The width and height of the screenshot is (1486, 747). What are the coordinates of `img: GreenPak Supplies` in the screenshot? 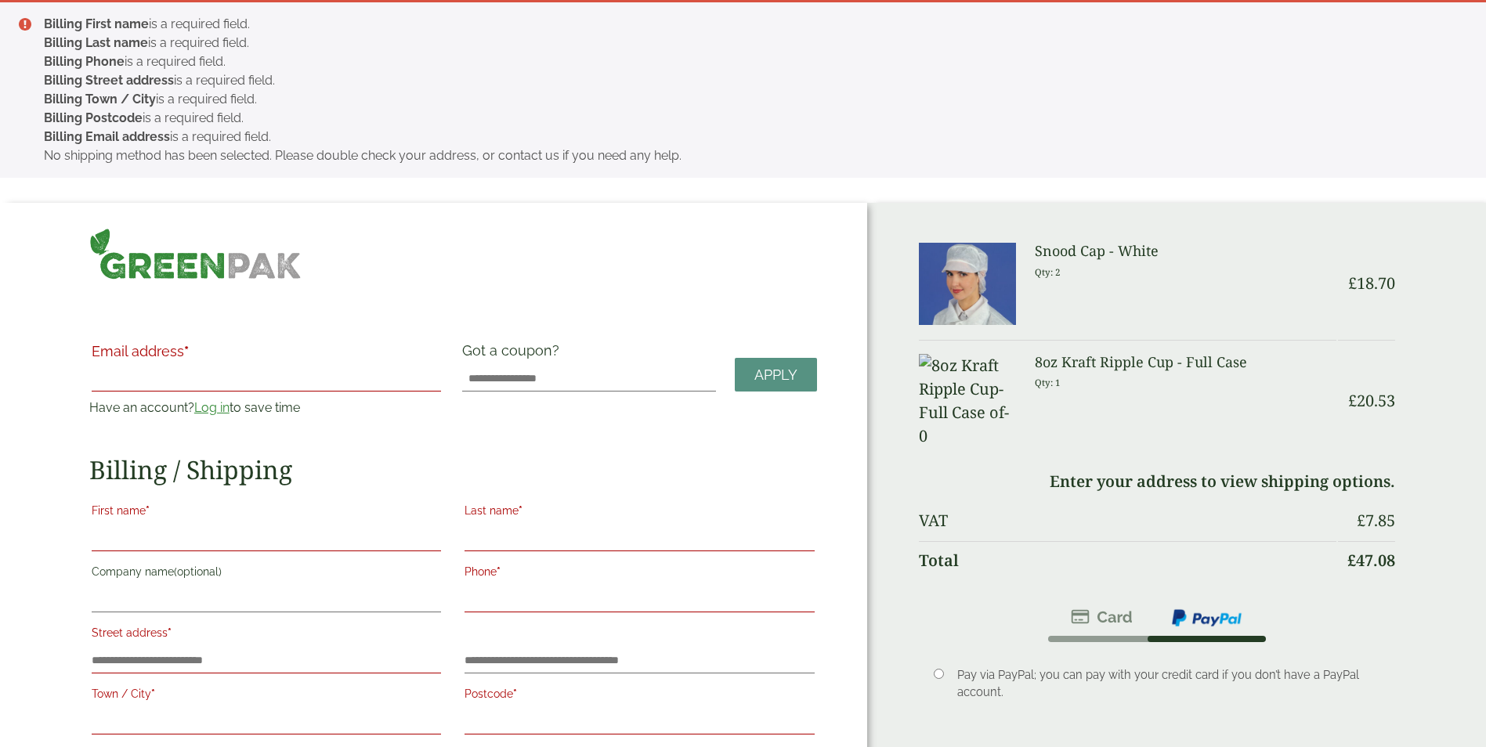 It's located at (195, 254).